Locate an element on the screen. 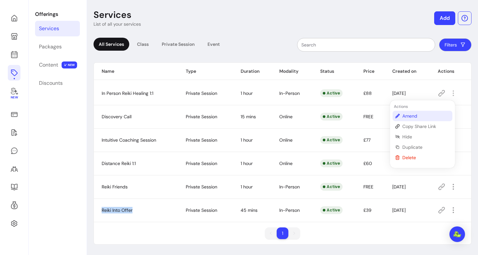 Image resolution: width=478 pixels, height=255 pixels. span: £88 is located at coordinates (367, 93).